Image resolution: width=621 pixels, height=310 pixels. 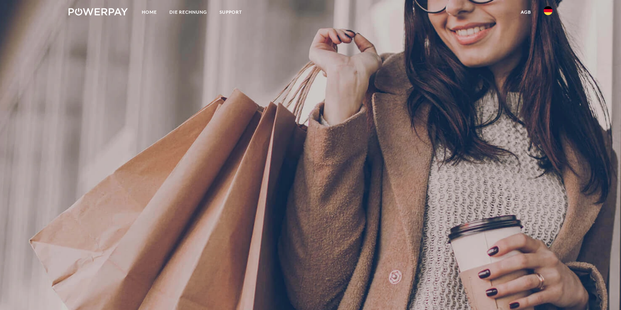 I want to click on img: logo-powerpay-white.svg, so click(x=98, y=12).